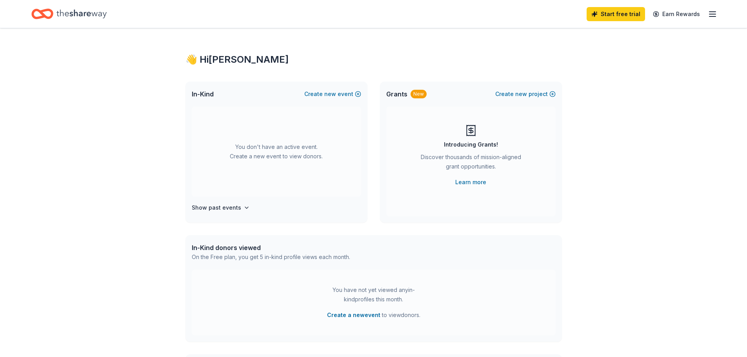 The height and width of the screenshot is (357, 747). What do you see at coordinates (373, 315) in the screenshot?
I see `span: to view donors .` at bounding box center [373, 315].